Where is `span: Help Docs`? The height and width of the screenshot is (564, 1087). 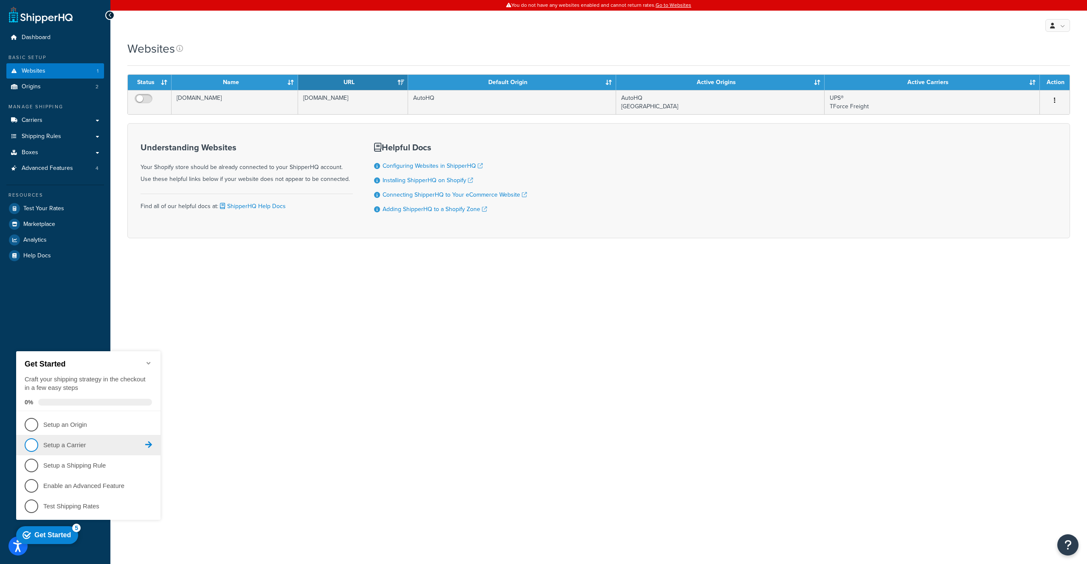 span: Help Docs is located at coordinates (37, 256).